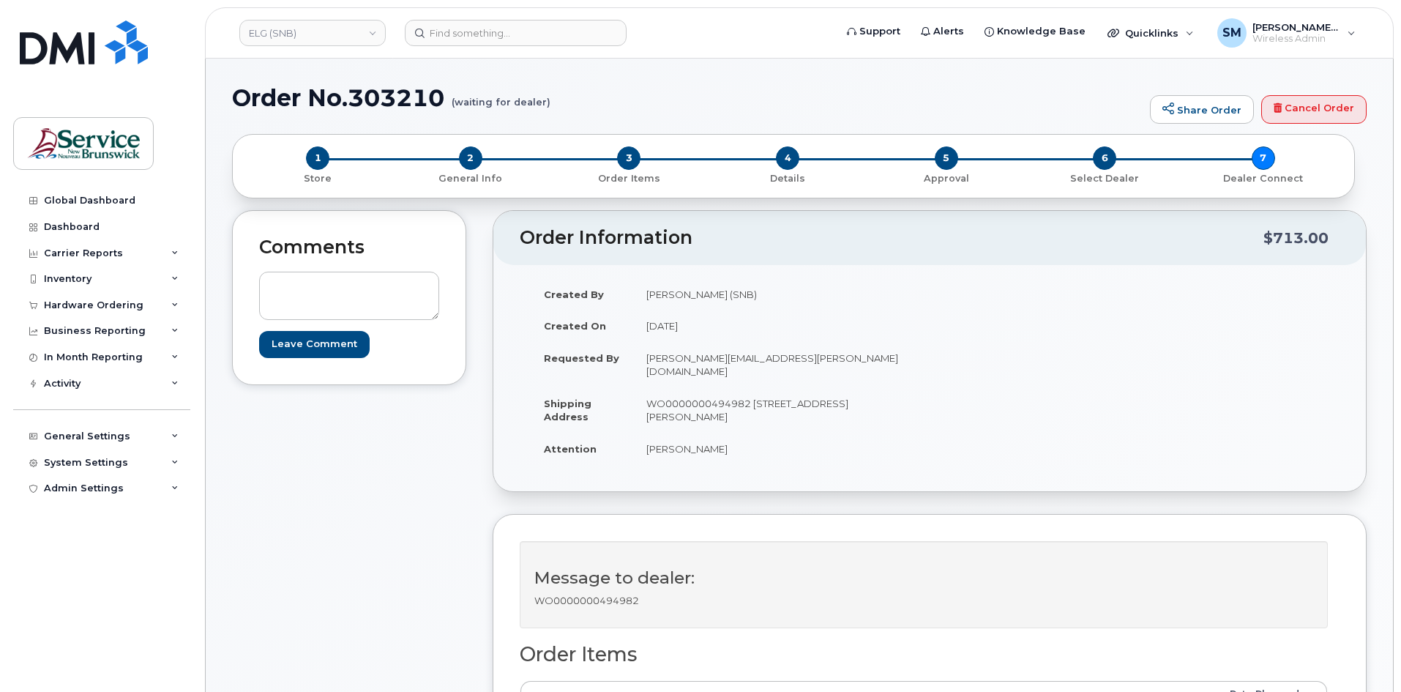 The image size is (1401, 692). Describe the element at coordinates (924, 578) in the screenshot. I see `h3: Message to dealer:` at that location.